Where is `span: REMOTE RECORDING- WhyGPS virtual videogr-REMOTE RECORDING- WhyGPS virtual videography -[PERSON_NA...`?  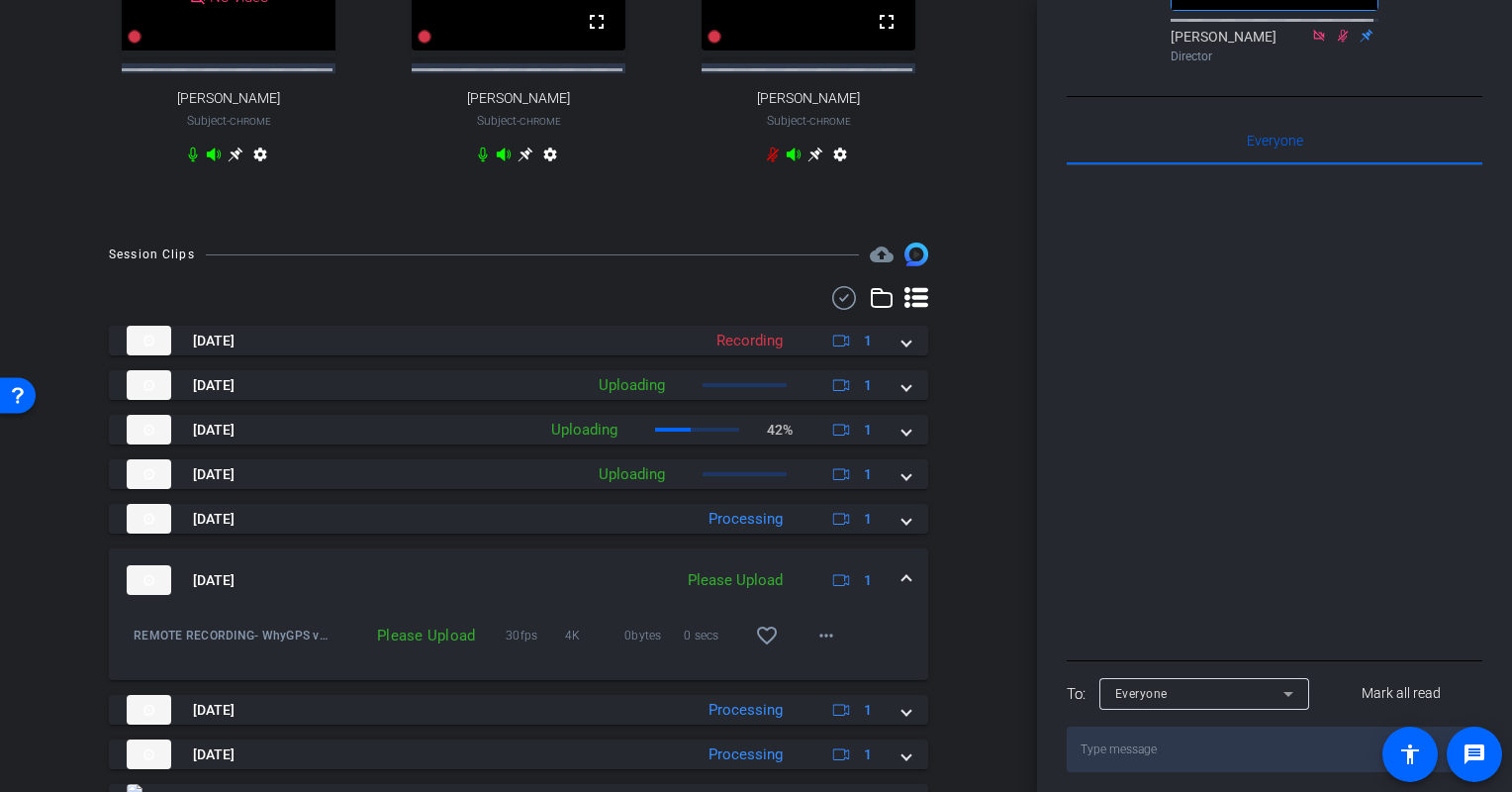
span: REMOTE RECORDING- WhyGPS virtual videogr-REMOTE RECORDING- WhyGPS virtual videography -[PERSON_NA... is located at coordinates (230, 636).